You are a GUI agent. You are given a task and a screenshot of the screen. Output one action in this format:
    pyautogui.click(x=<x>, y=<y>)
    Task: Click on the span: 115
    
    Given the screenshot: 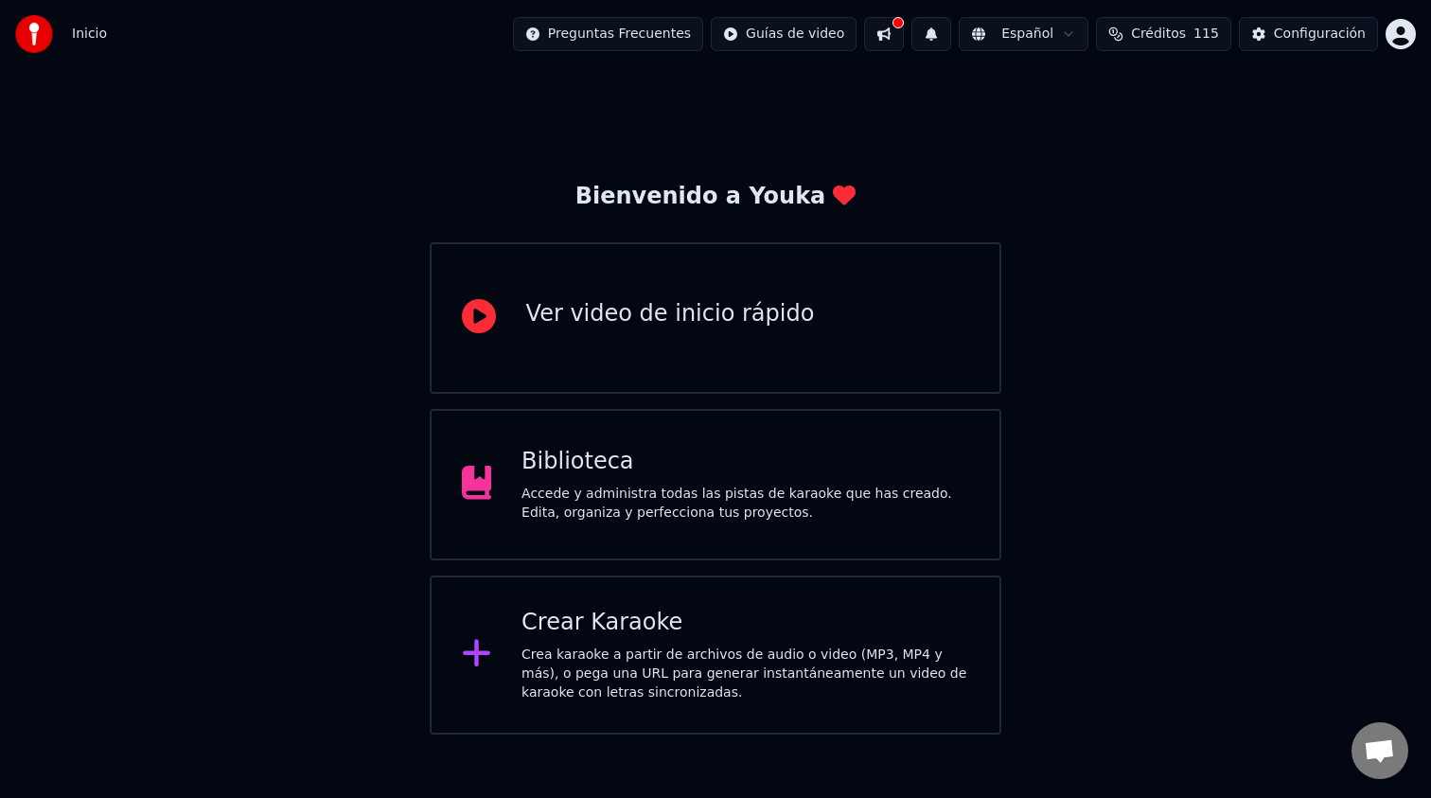 What is the action you would take?
    pyautogui.click(x=1206, y=34)
    